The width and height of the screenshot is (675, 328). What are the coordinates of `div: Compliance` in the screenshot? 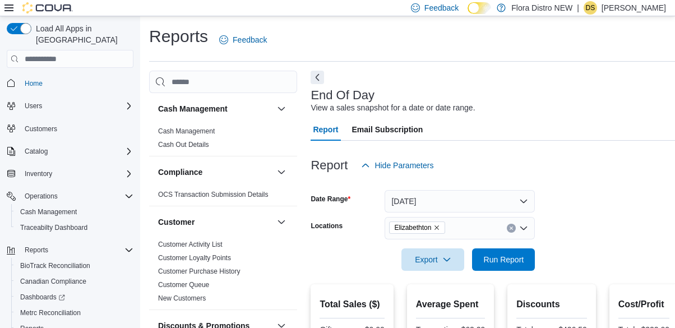 It's located at (223, 197).